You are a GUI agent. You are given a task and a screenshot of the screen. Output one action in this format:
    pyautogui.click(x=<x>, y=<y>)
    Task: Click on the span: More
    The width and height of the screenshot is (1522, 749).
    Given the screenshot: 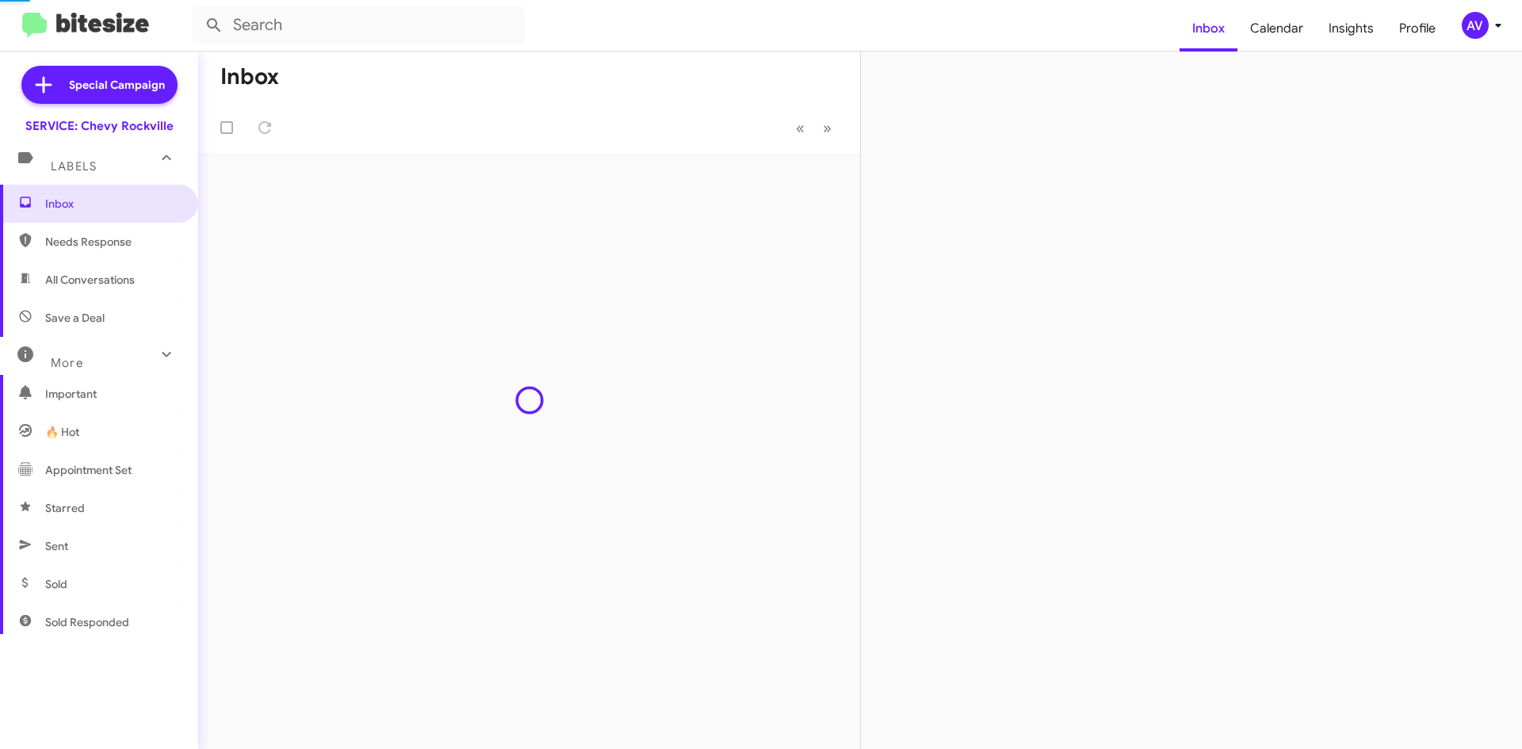 What is the action you would take?
    pyautogui.click(x=67, y=363)
    